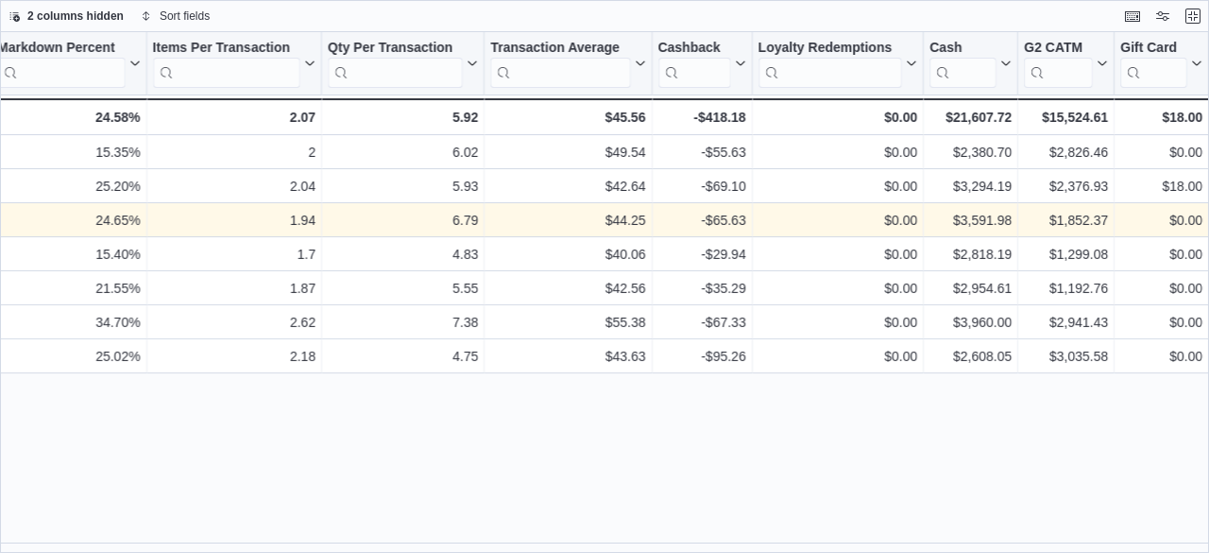 This screenshot has height=553, width=1209. I want to click on div: $2,608.05, so click(970, 356).